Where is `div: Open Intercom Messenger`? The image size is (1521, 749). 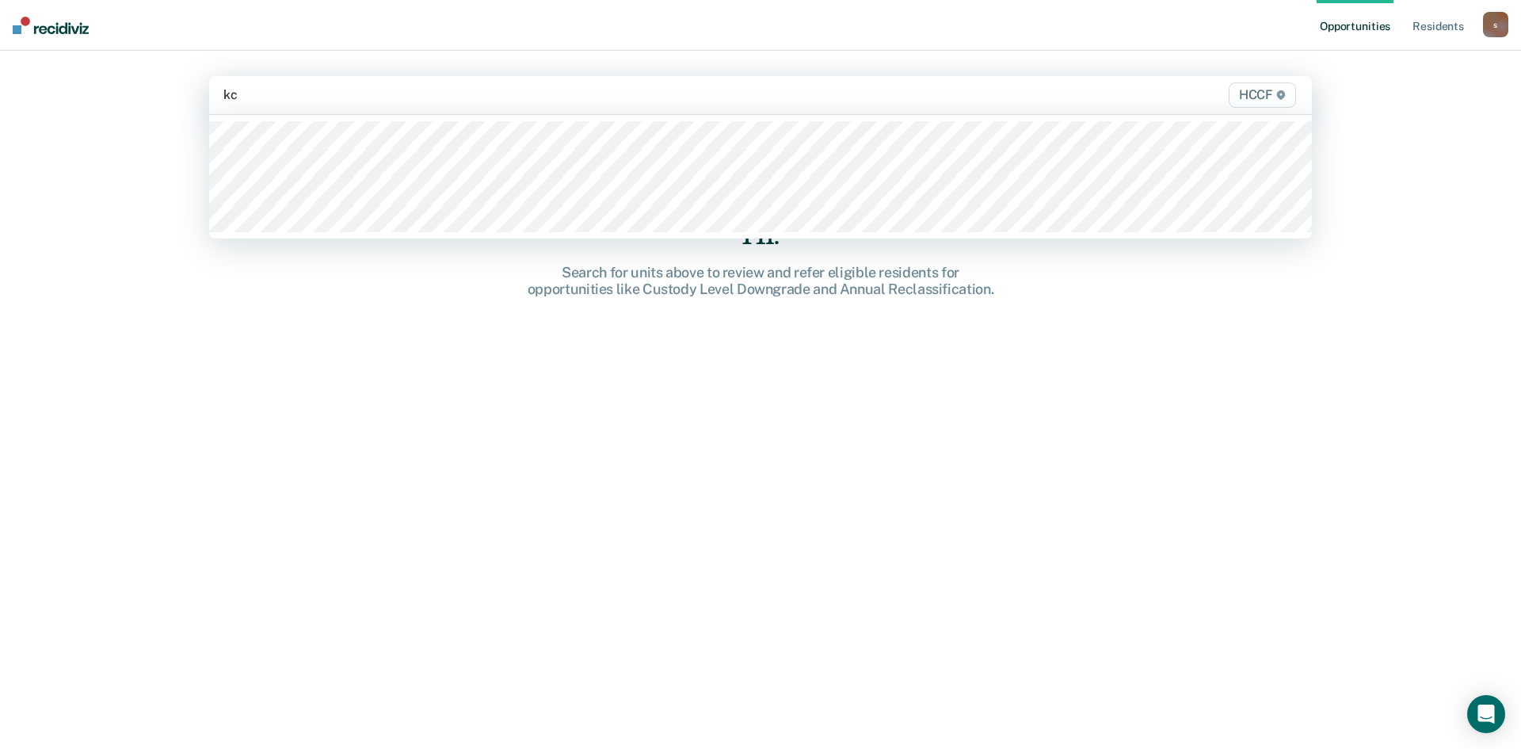
div: Open Intercom Messenger is located at coordinates (1486, 714).